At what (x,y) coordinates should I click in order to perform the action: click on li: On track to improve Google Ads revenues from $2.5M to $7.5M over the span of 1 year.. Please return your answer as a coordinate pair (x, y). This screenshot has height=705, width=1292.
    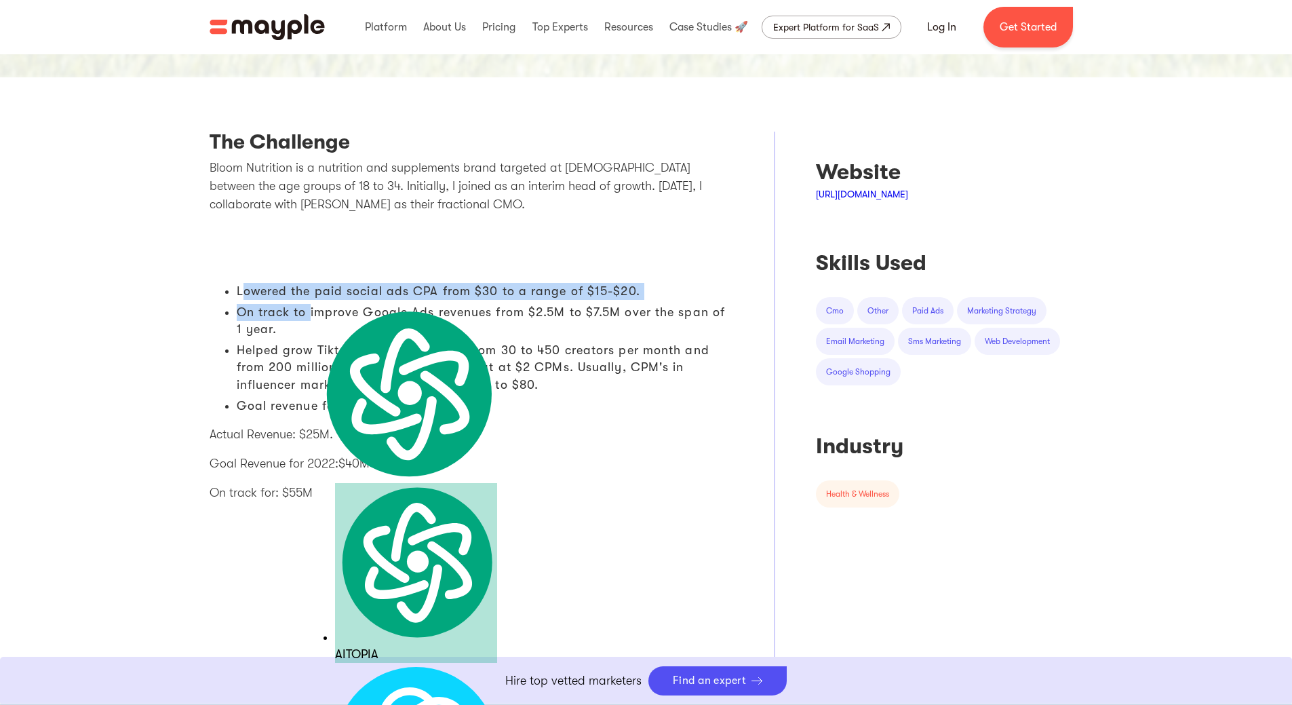
    Looking at the image, I should click on (485, 321).